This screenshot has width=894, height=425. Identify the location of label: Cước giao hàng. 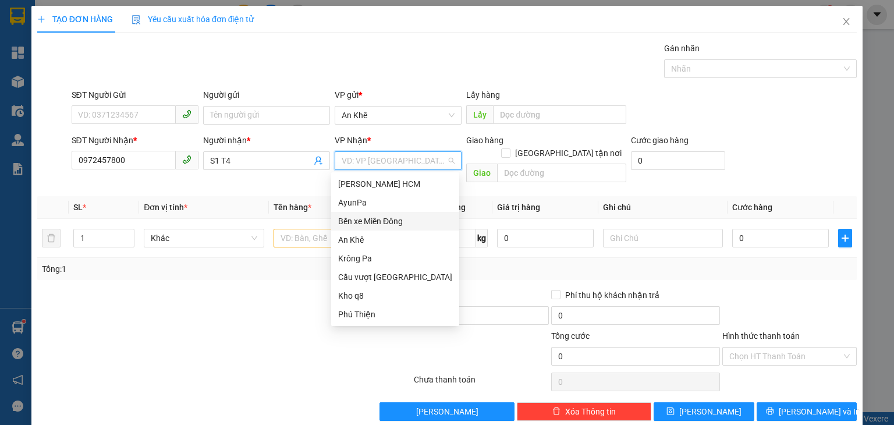
(660, 140).